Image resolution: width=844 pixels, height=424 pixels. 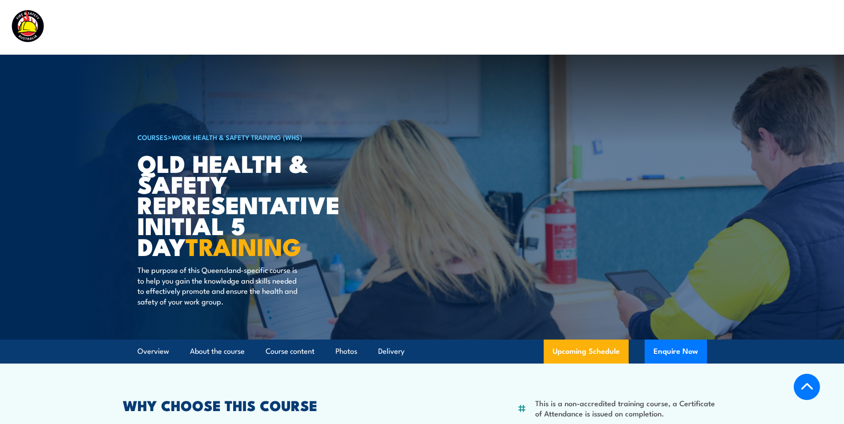 I want to click on p: The purpose of this Queensland-specific course is to help you gain the knowledge and skills neede..., so click(x=218, y=286).